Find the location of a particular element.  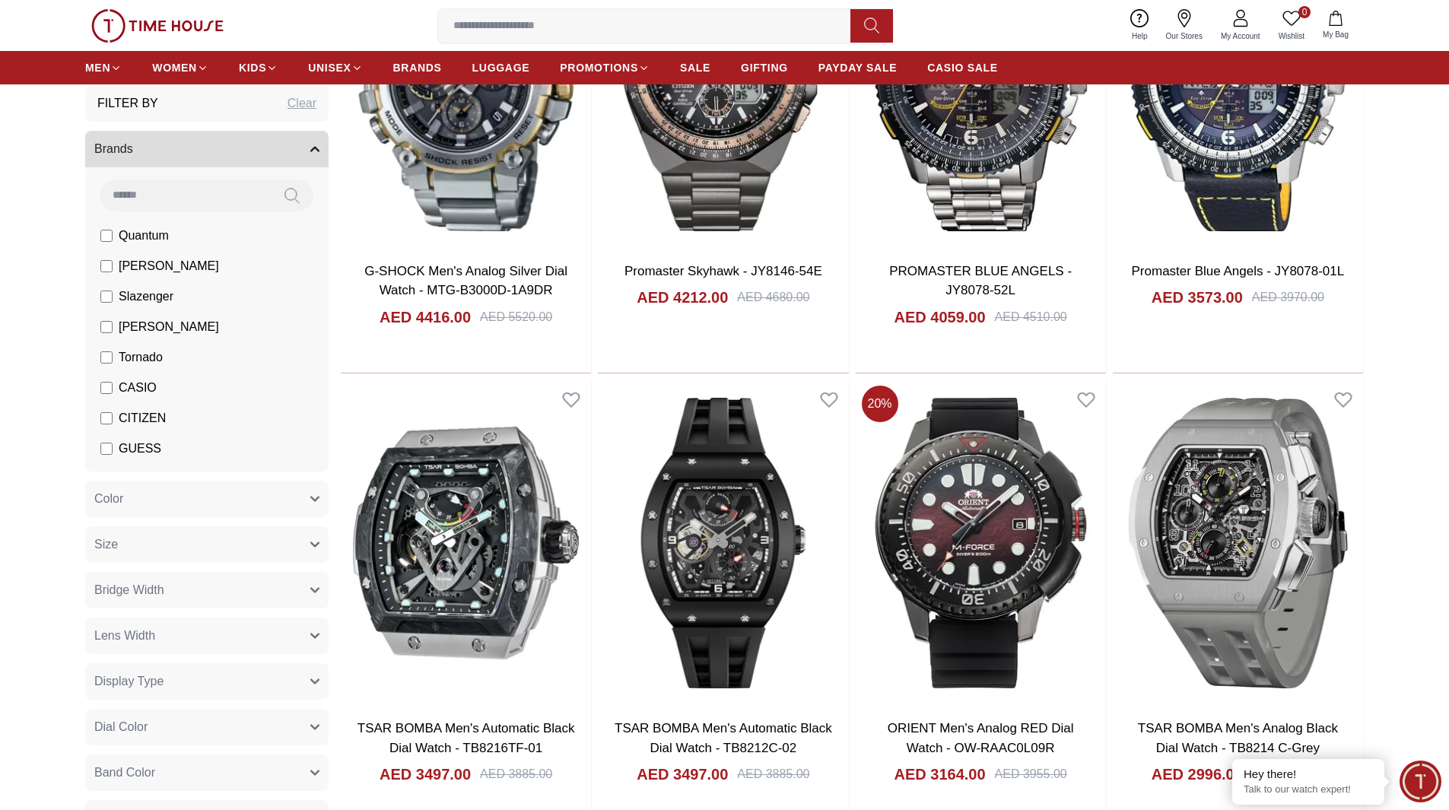

a: SALE is located at coordinates (695, 68).